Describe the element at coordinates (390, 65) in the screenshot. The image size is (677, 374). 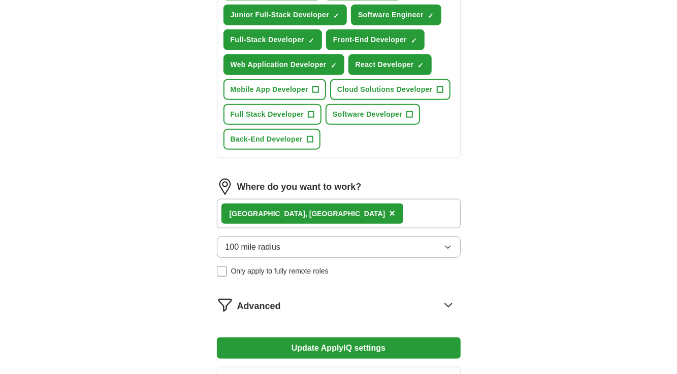
I see `button: React Developer✓` at that location.